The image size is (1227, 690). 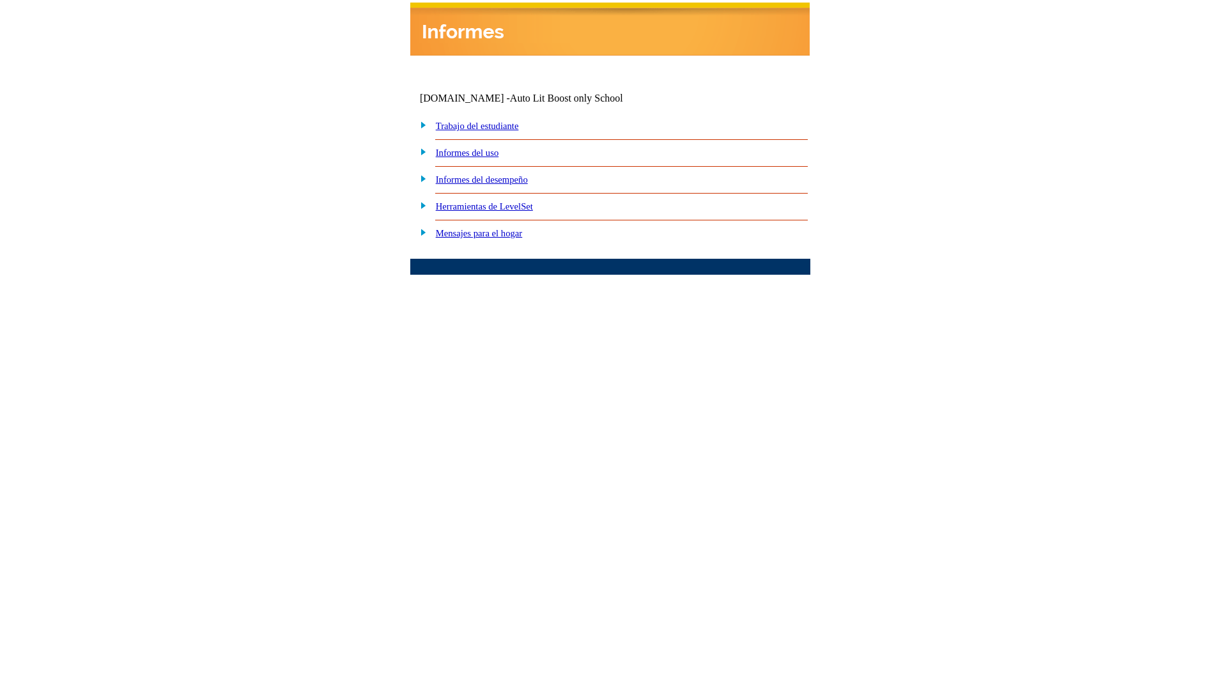 What do you see at coordinates (467, 153) in the screenshot?
I see `a: Informes del uso` at bounding box center [467, 153].